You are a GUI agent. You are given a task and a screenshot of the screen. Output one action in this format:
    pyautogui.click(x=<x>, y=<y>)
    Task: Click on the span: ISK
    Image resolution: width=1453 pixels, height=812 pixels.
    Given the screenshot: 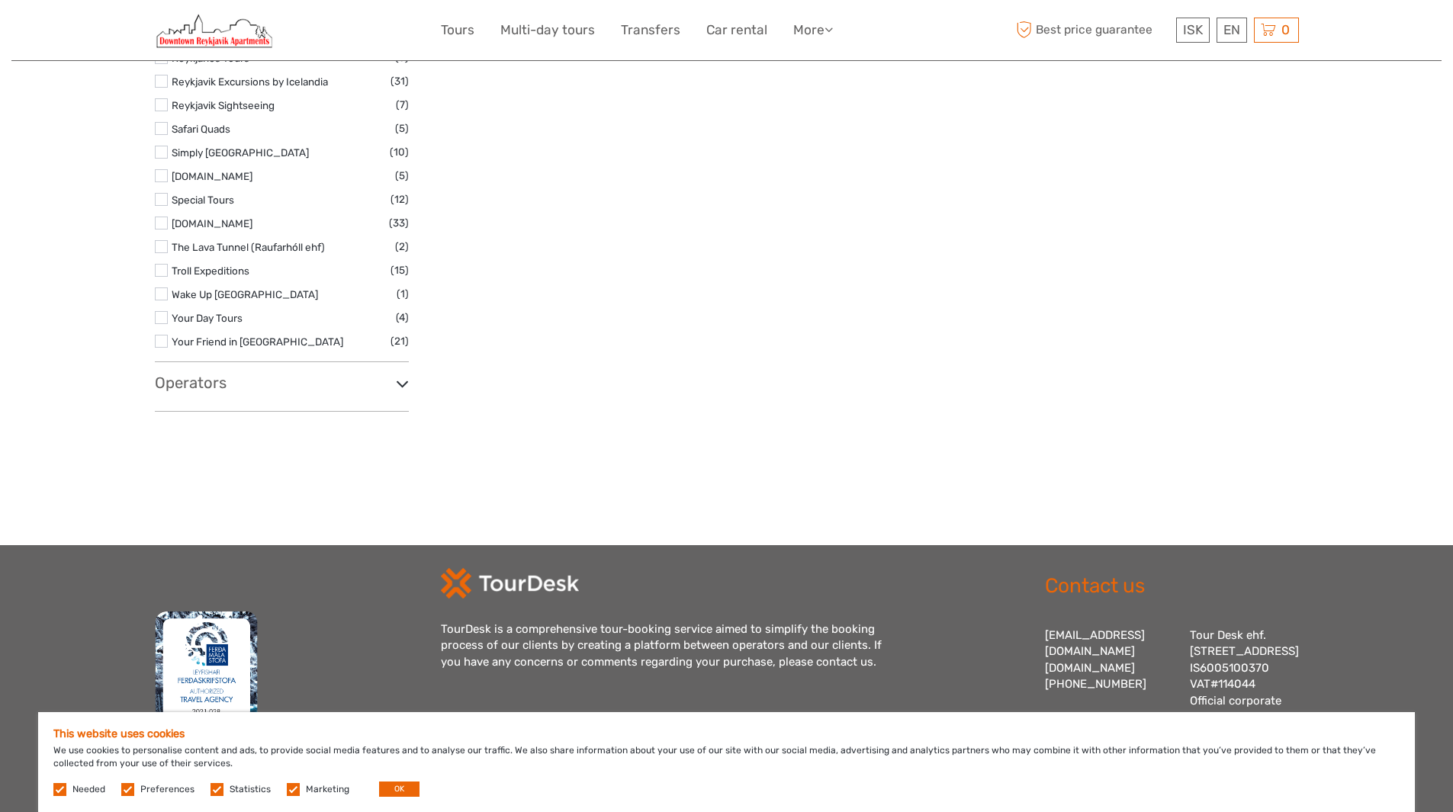 What is the action you would take?
    pyautogui.click(x=1193, y=30)
    